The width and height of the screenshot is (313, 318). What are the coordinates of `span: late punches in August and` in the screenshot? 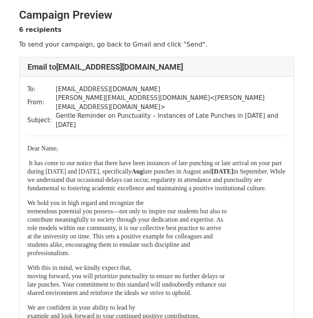 It's located at (177, 171).